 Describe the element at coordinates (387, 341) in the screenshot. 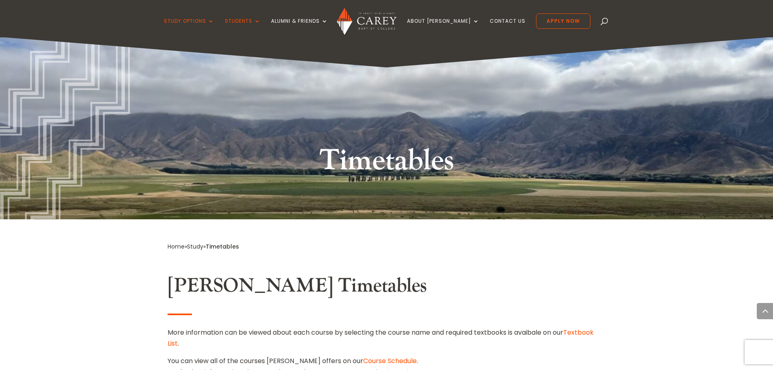

I see `p: More information can be viewed about each course by selecting the course name and required textbo...` at that location.